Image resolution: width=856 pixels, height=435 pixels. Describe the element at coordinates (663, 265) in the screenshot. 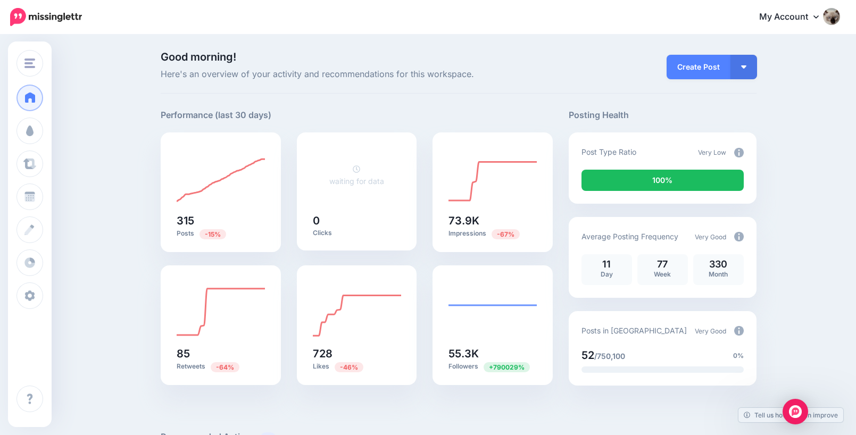

I see `p: 77` at that location.